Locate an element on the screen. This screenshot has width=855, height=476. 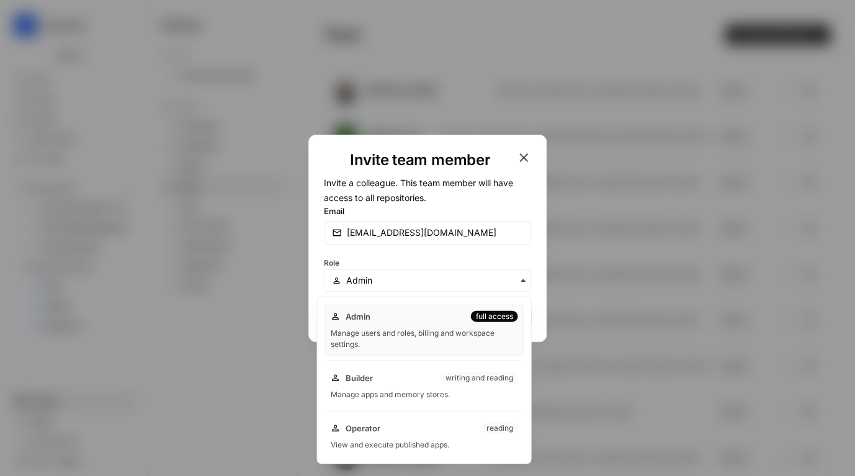
div: writing and reading is located at coordinates (478, 378).